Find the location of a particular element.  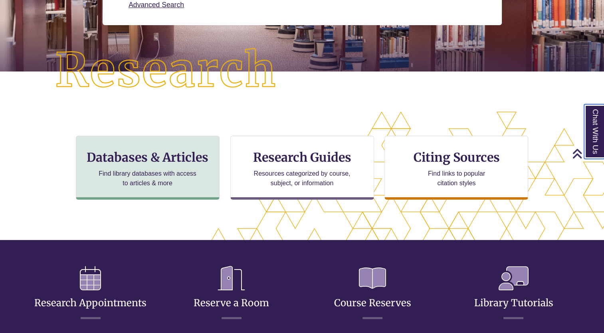

a: Course Reserves is located at coordinates (372, 293).